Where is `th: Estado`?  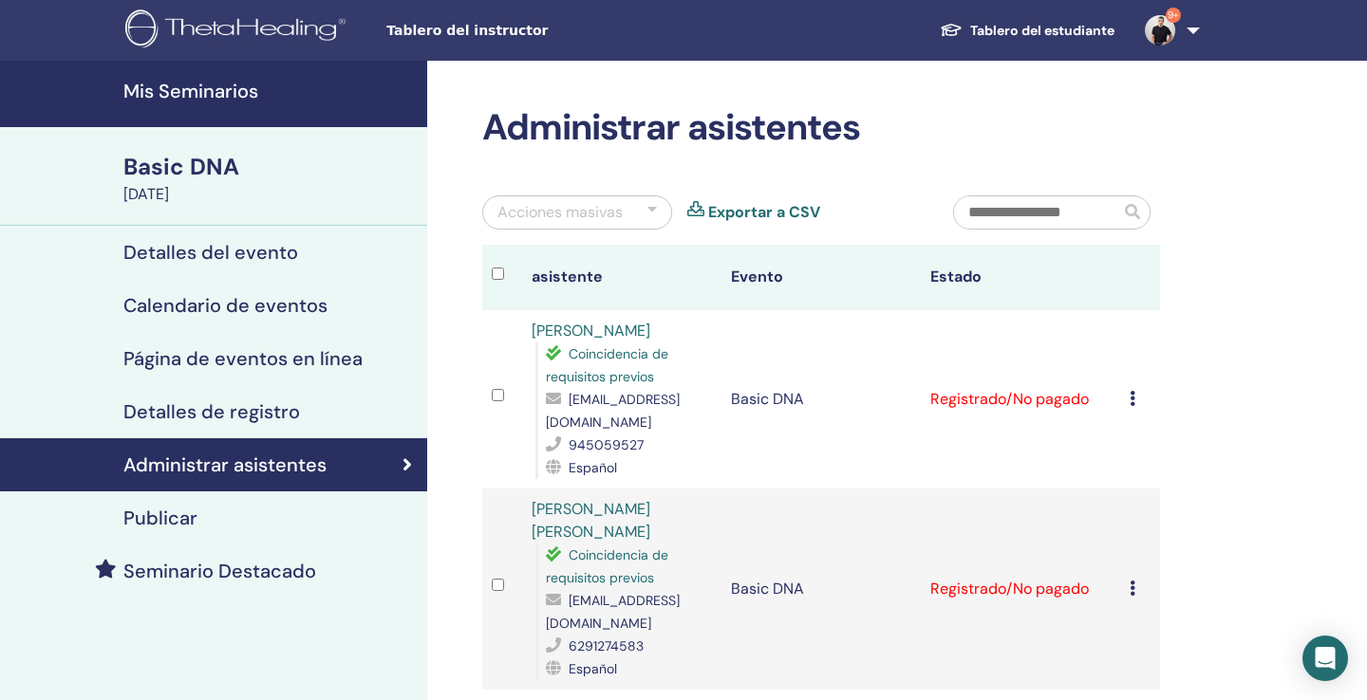 th: Estado is located at coordinates (1020, 277).